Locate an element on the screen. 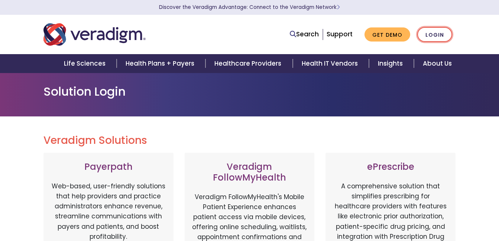  a: Veradigm logo is located at coordinates (94, 35).